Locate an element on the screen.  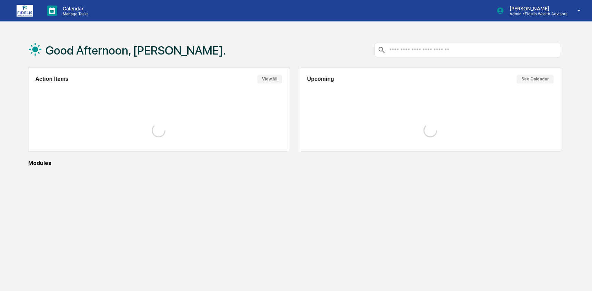
a: See Calendar is located at coordinates (535, 79).